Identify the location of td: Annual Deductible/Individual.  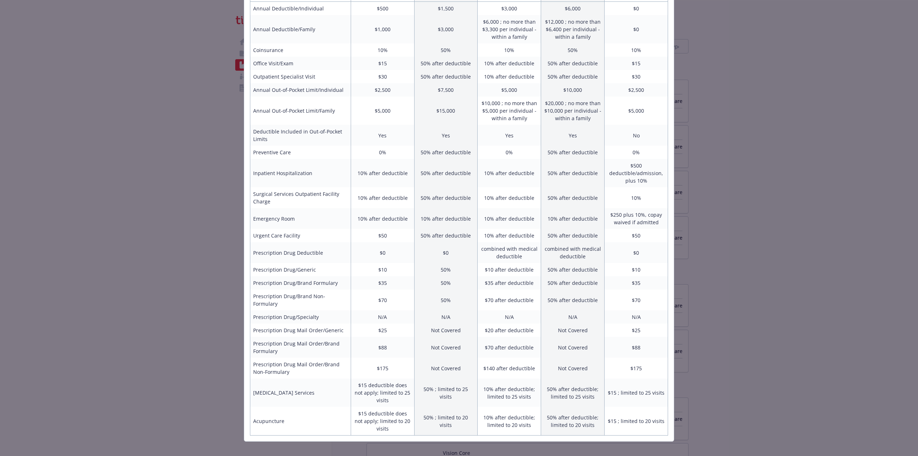
(301, 9).